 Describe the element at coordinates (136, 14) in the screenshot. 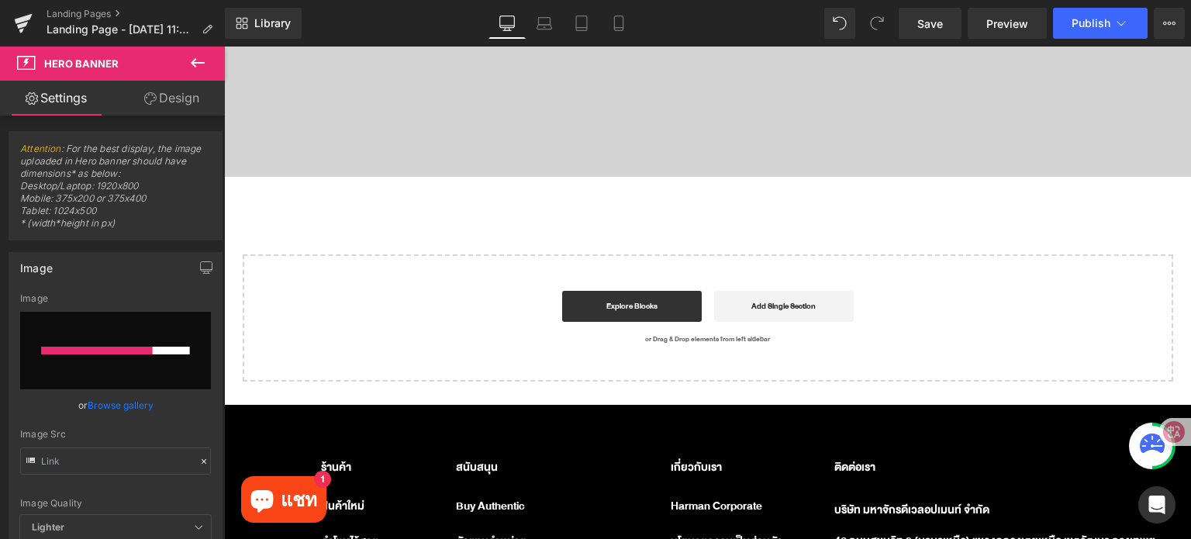

I see `a: Landing Pages` at that location.